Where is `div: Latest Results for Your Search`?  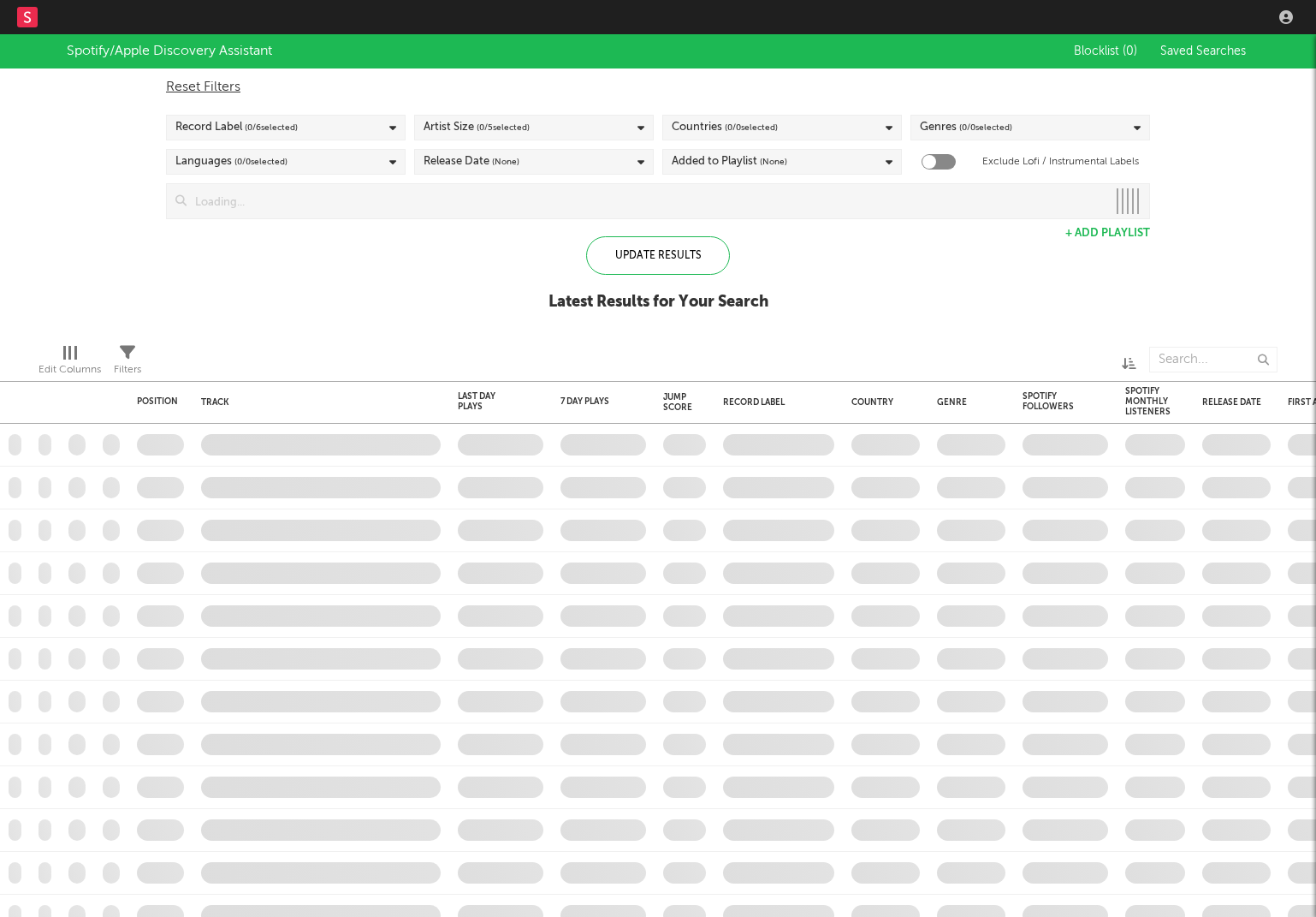 div: Latest Results for Your Search is located at coordinates (658, 302).